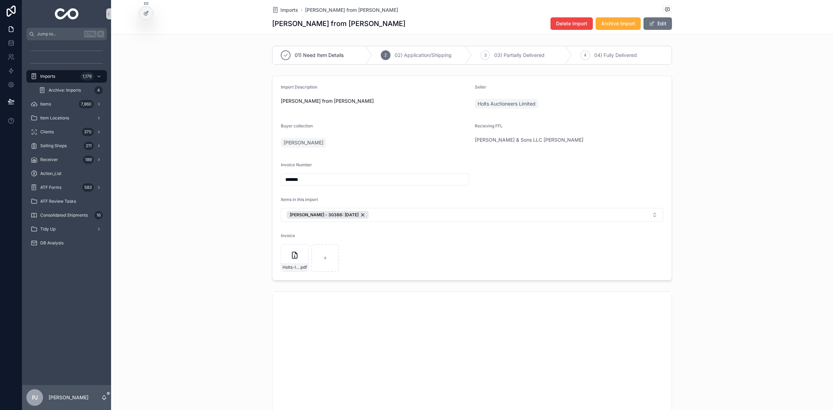  I want to click on button: Select Button, so click(472, 215).